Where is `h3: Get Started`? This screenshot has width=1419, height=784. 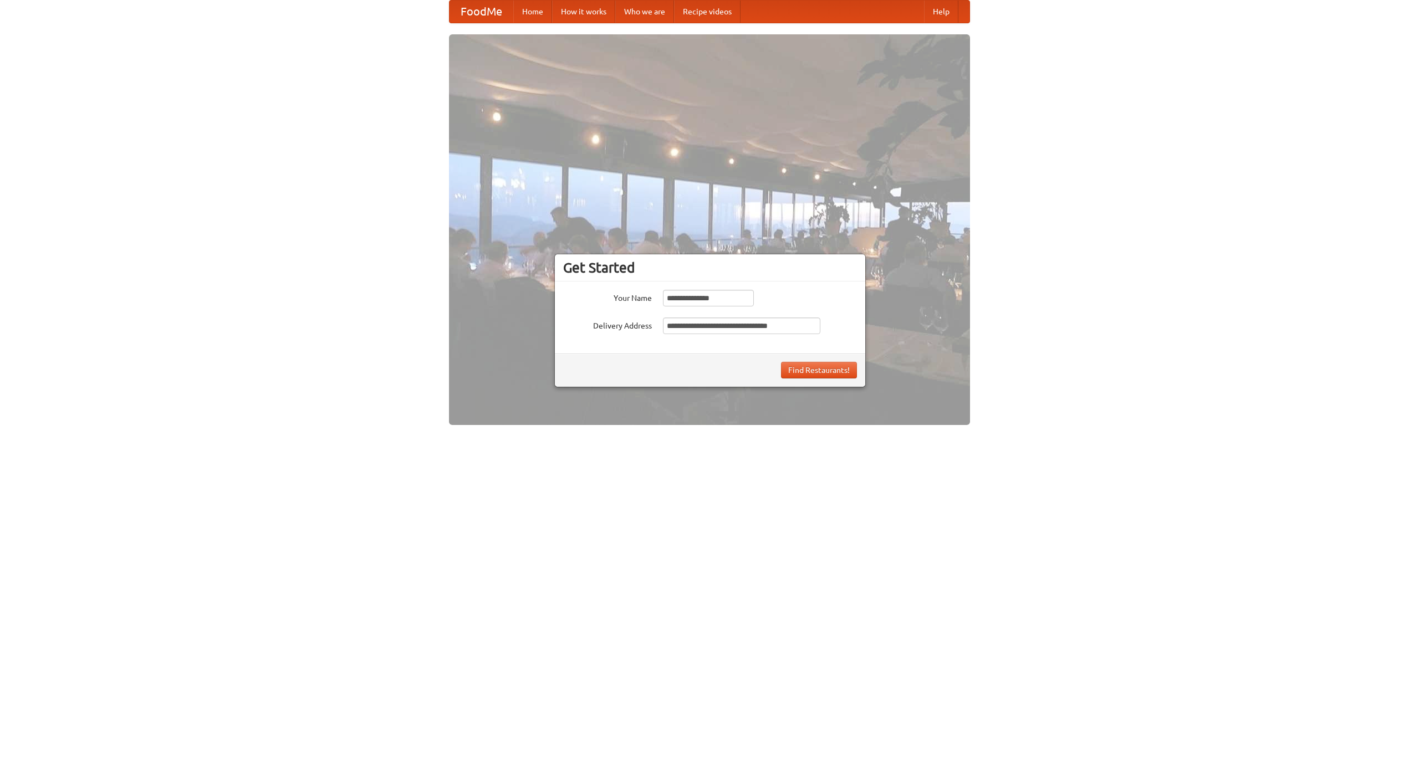 h3: Get Started is located at coordinates (710, 268).